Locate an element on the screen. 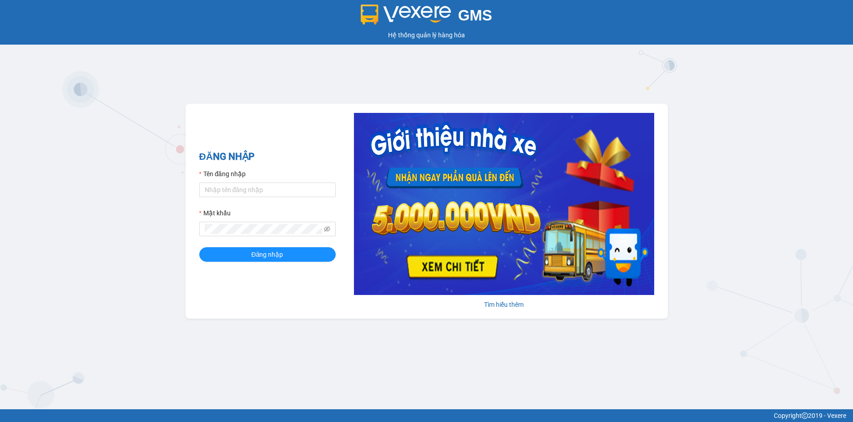  label: Mật khẩu is located at coordinates (215, 213).